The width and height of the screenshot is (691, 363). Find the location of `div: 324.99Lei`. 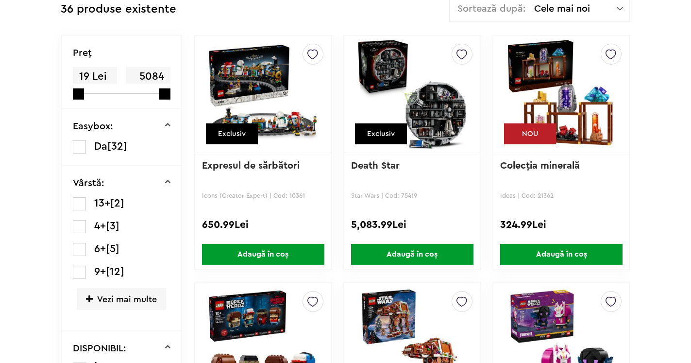

div: 324.99Lei is located at coordinates (562, 225).